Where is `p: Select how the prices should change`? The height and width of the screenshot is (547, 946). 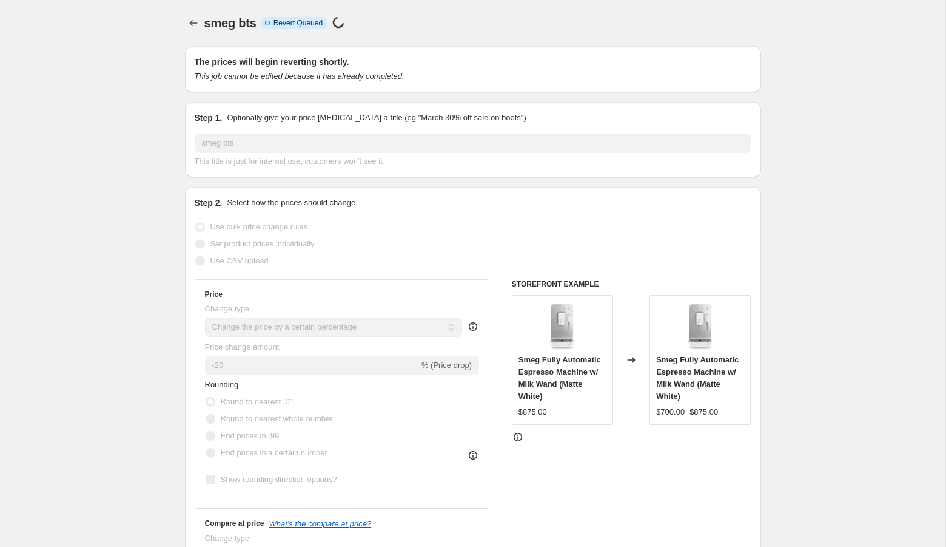
p: Select how the prices should change is located at coordinates (291, 203).